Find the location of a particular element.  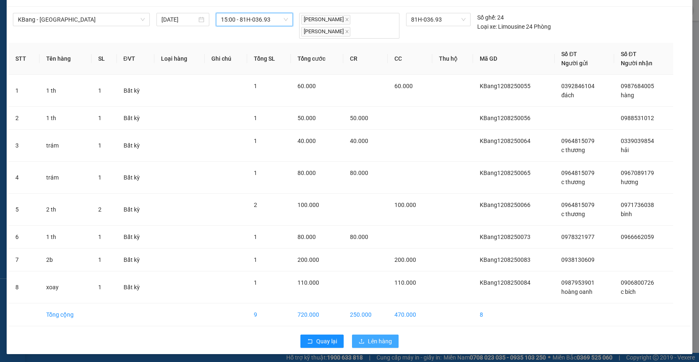

td: 5 is located at coordinates (24, 210).